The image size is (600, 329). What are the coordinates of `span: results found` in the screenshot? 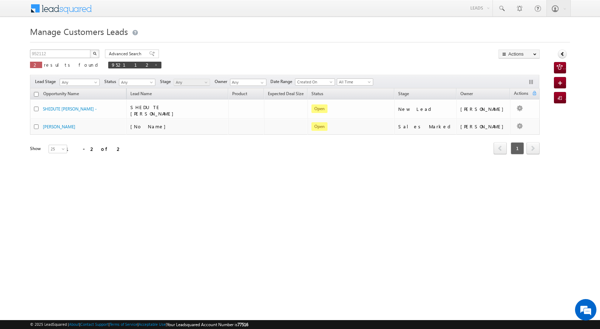 It's located at (72, 65).